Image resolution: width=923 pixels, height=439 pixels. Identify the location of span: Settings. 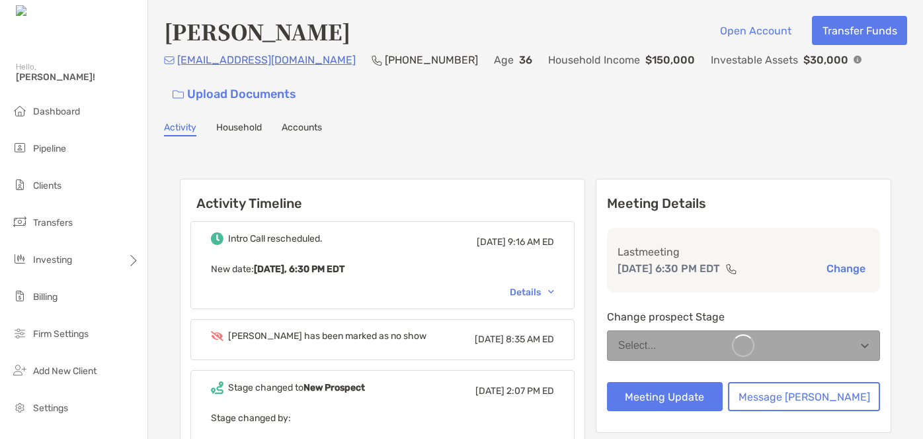
(50, 407).